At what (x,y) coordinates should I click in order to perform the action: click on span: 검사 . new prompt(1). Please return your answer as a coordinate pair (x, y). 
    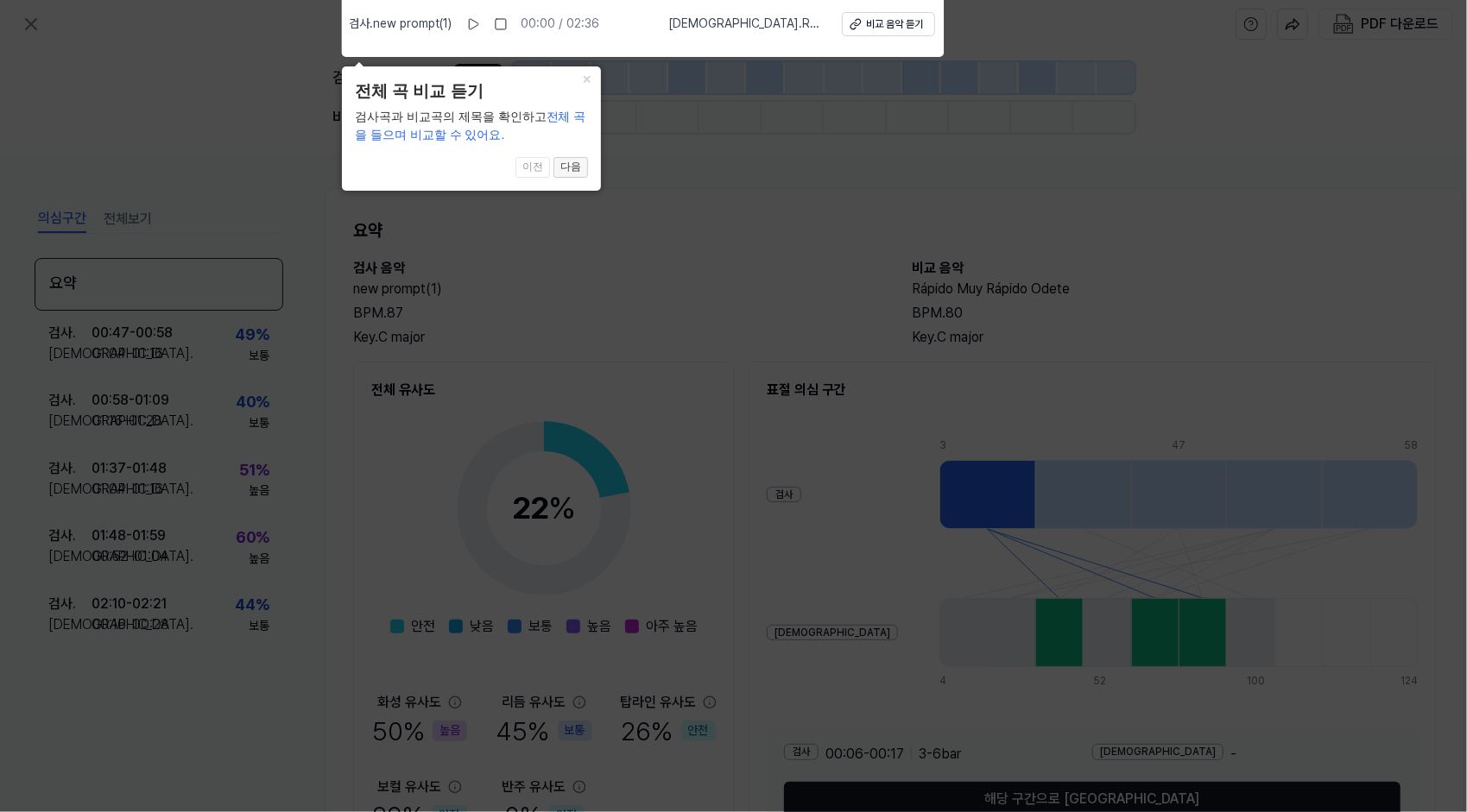
    Looking at the image, I should click on (400, 24).